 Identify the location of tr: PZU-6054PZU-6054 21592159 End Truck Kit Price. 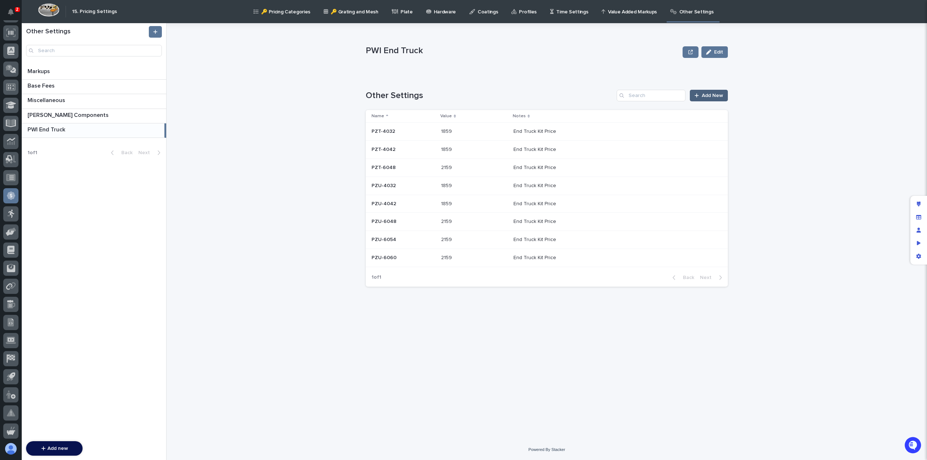
(547, 240).